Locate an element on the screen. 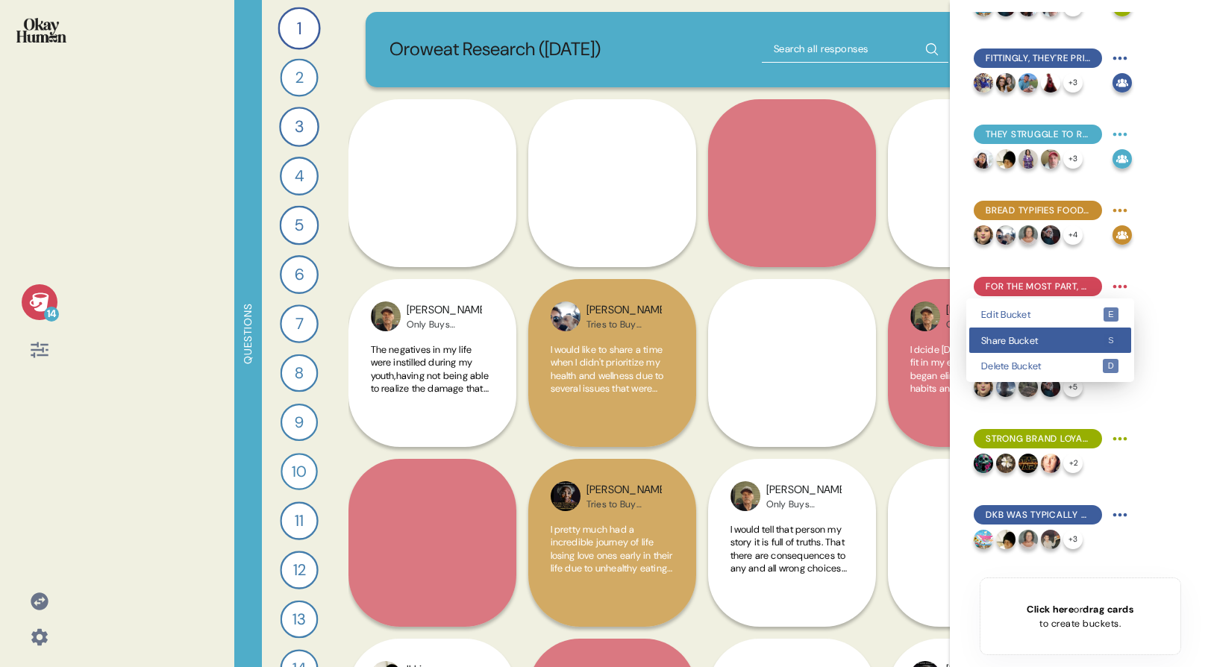 Image resolution: width=1211 pixels, height=667 pixels. kbd: s is located at coordinates (1111, 340).